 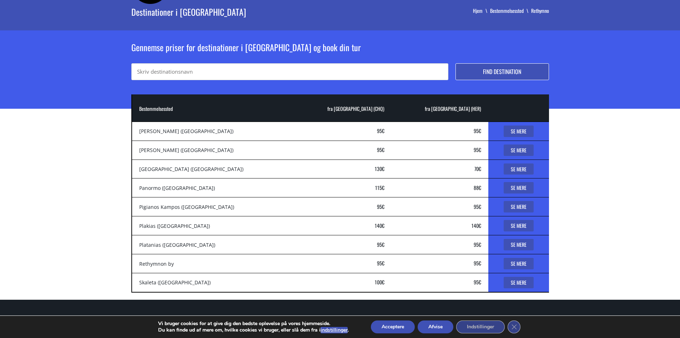 What do you see at coordinates (478, 10) in the screenshot?
I see `font: Hjem` at bounding box center [478, 10].